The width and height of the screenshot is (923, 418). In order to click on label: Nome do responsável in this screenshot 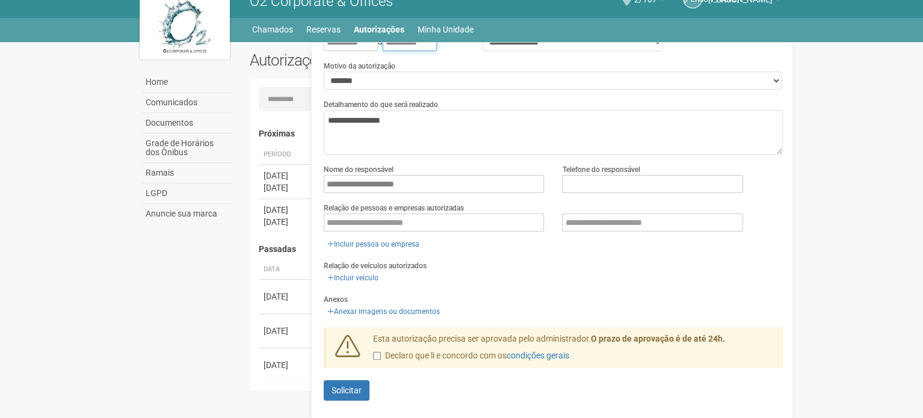, I will do `click(358, 170)`.